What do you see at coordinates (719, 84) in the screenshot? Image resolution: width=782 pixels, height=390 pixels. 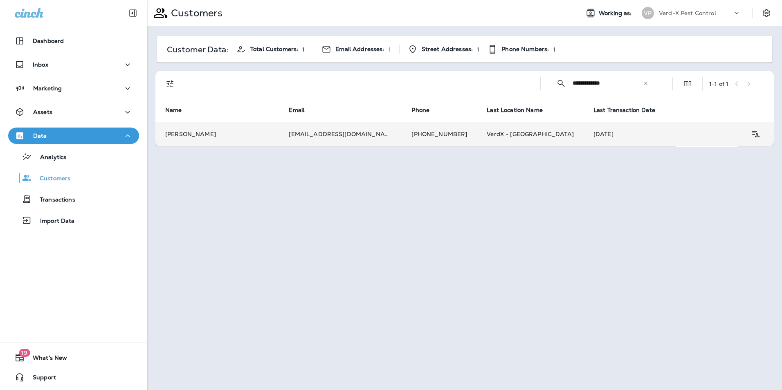 I see `div: 1 - 1 of 1` at bounding box center [719, 84].